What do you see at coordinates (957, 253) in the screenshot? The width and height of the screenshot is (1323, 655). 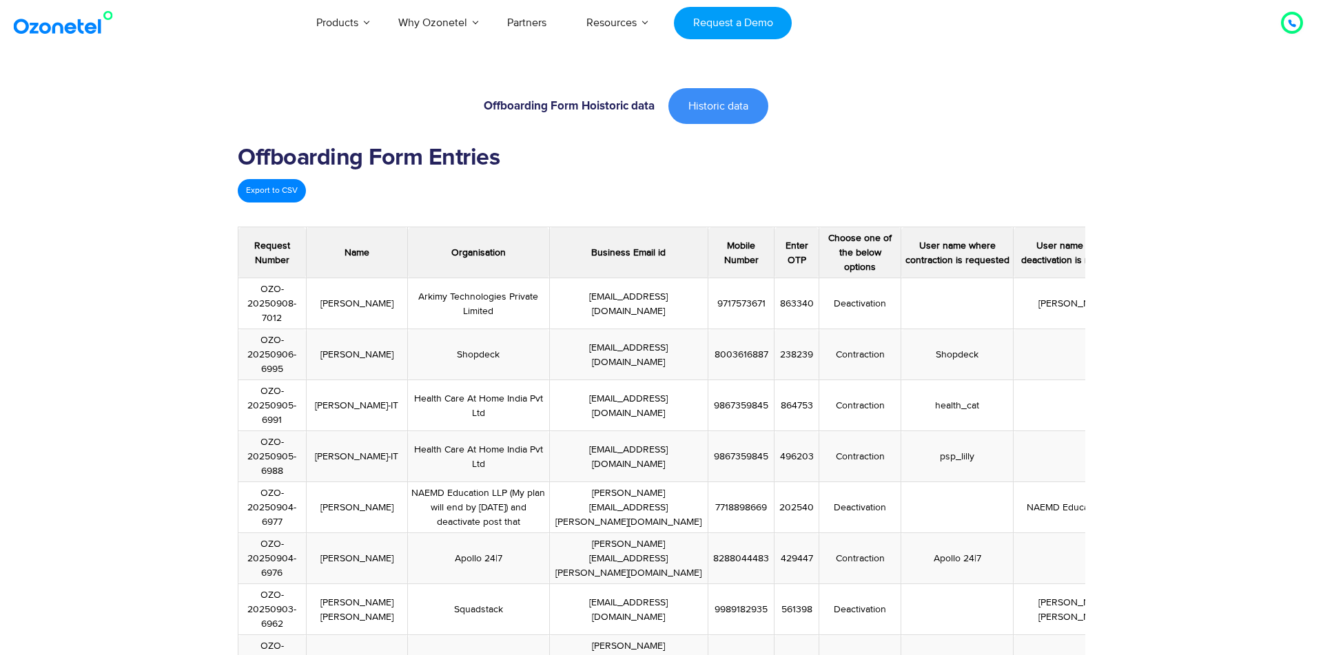 I see `th: User name where contraction is requested` at bounding box center [957, 253].